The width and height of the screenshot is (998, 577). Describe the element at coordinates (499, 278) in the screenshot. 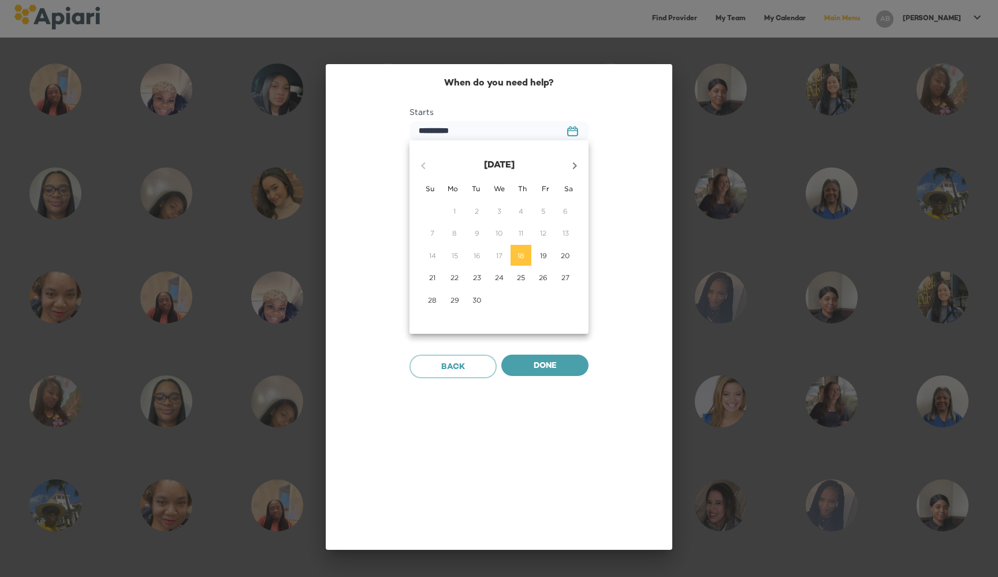

I see `button: 24` at that location.